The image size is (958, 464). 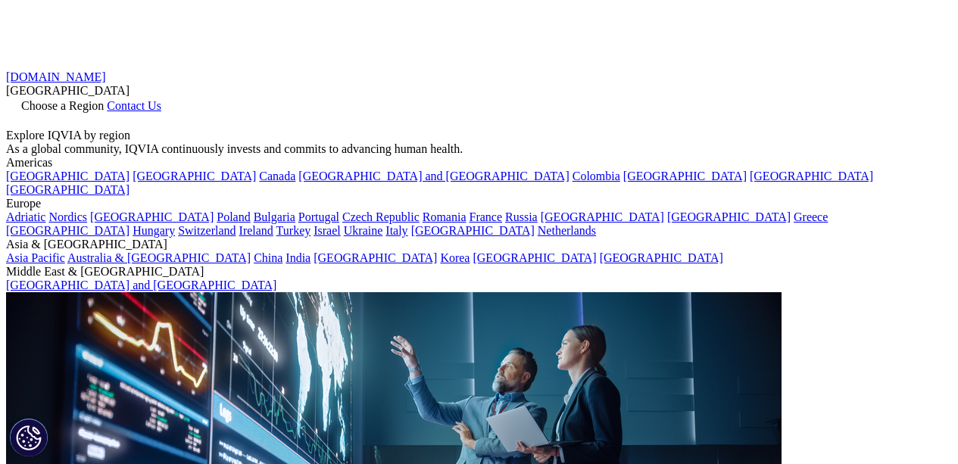 I want to click on a: Adriatic, so click(x=26, y=217).